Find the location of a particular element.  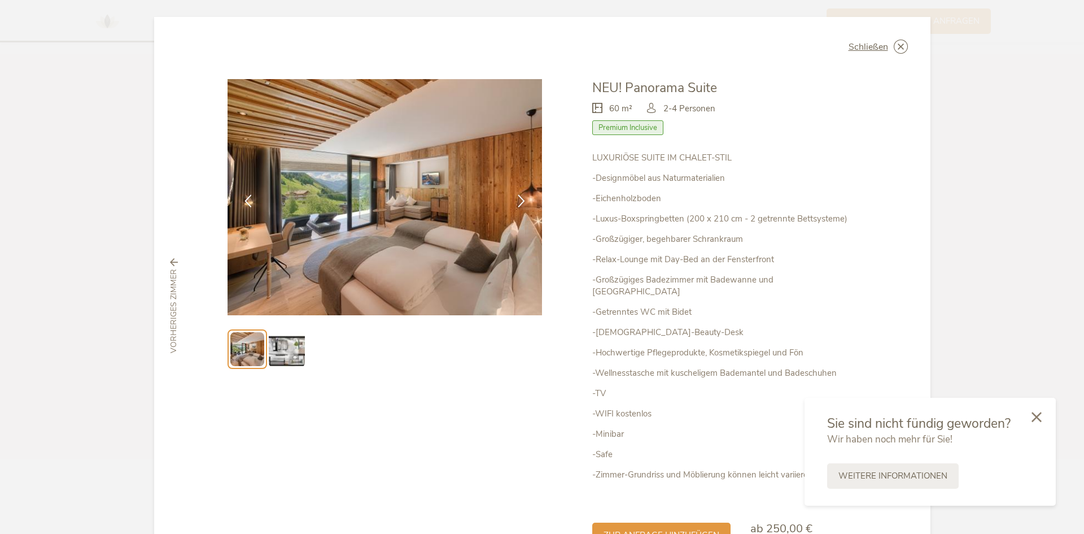

span: 60 m² is located at coordinates (621, 108).